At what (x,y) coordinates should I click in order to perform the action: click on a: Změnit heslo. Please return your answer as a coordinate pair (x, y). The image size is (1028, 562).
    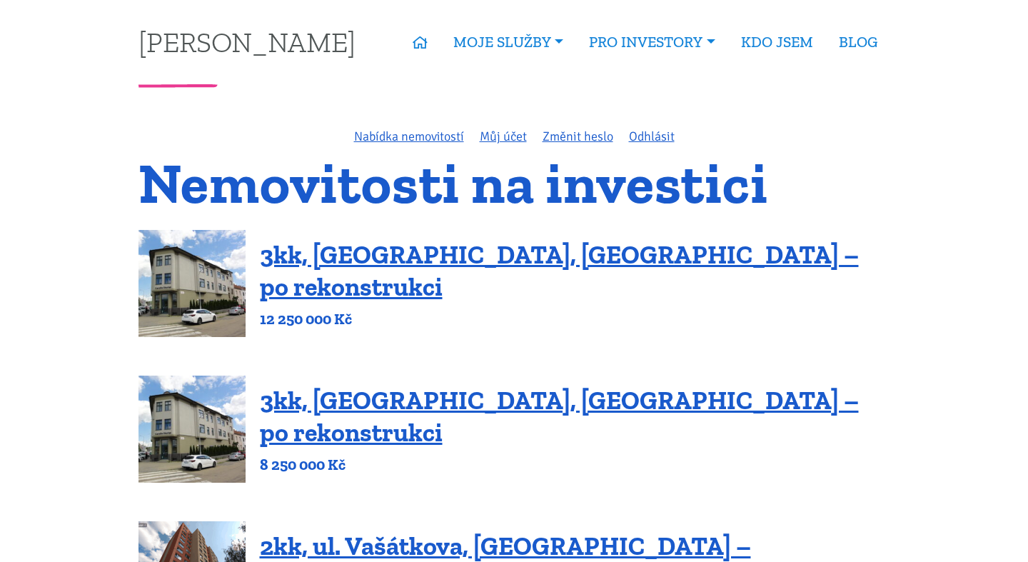
    Looking at the image, I should click on (578, 136).